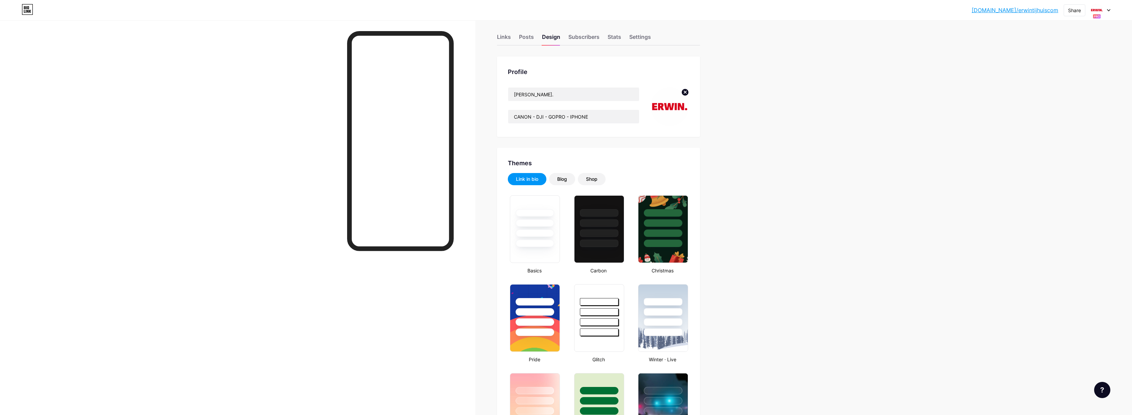 The width and height of the screenshot is (1132, 415). What do you see at coordinates (534, 360) in the screenshot?
I see `div: Pride` at bounding box center [534, 360].